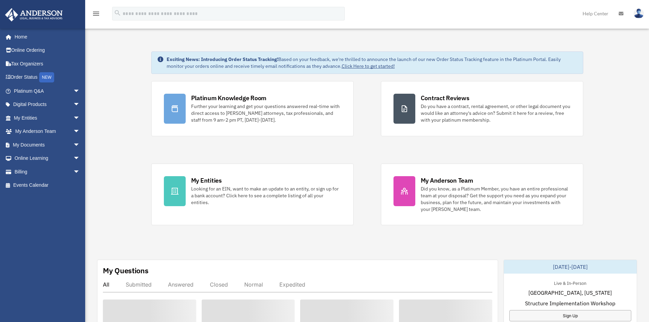 This screenshot has height=322, width=649. Describe the element at coordinates (266, 113) in the screenshot. I see `div: Further your learning and get your questions answered real-time with direct access to [PERSON_NAM...` at that location.